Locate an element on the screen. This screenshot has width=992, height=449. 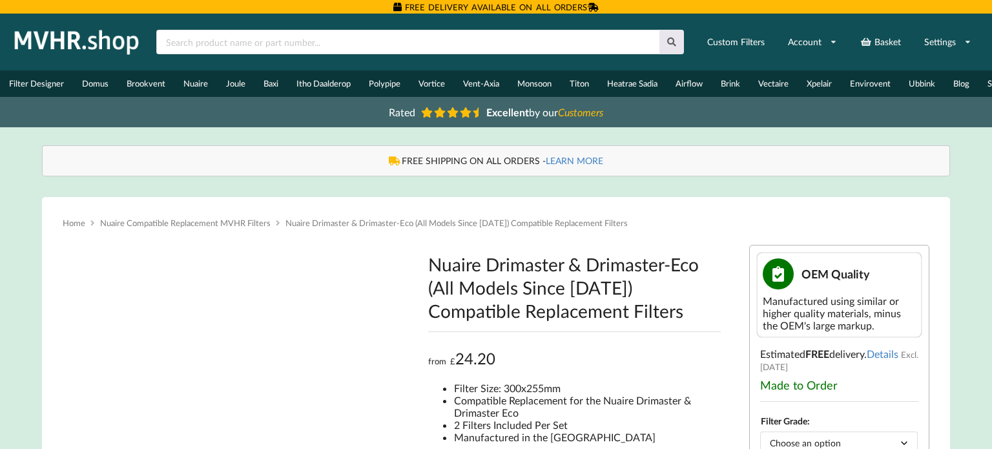
a: Rated Excellentby ourCustomers is located at coordinates (496, 112).